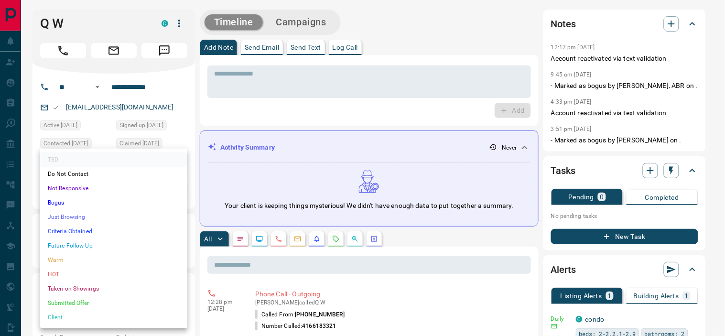  Describe the element at coordinates (114, 274) in the screenshot. I see `li: HOT` at that location.